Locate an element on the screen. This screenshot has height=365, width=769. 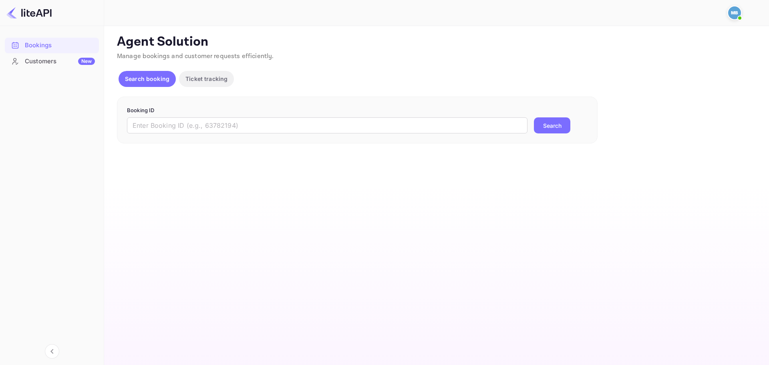
button: Search is located at coordinates (552, 125).